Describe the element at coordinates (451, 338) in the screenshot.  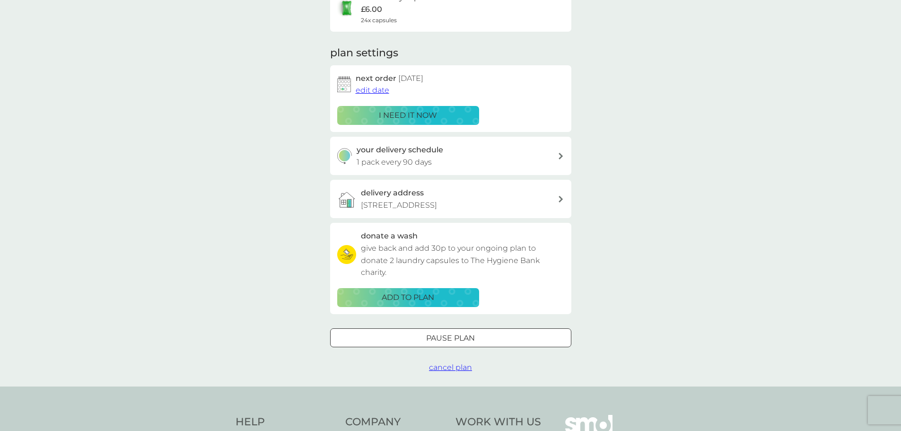
I see `button: Pause plan` at that location.